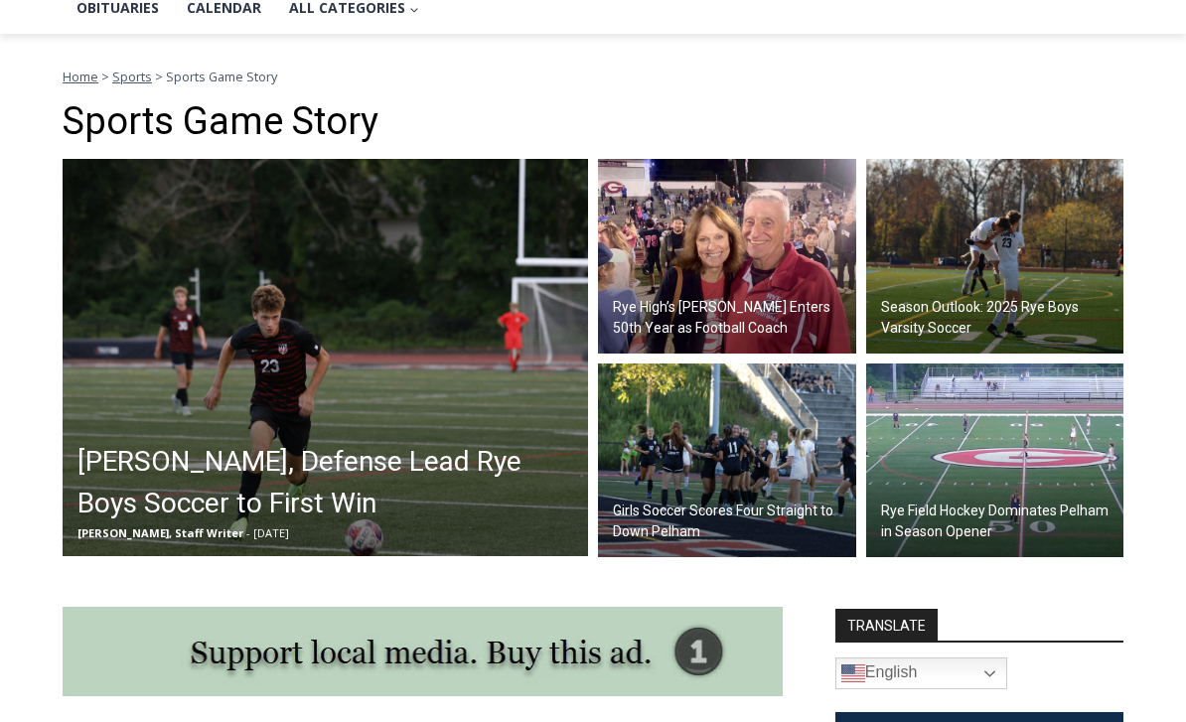 The width and height of the screenshot is (1186, 722). I want to click on h2: Rye Field Hockey Dominates Pelham in Season Opener, so click(1000, 521).